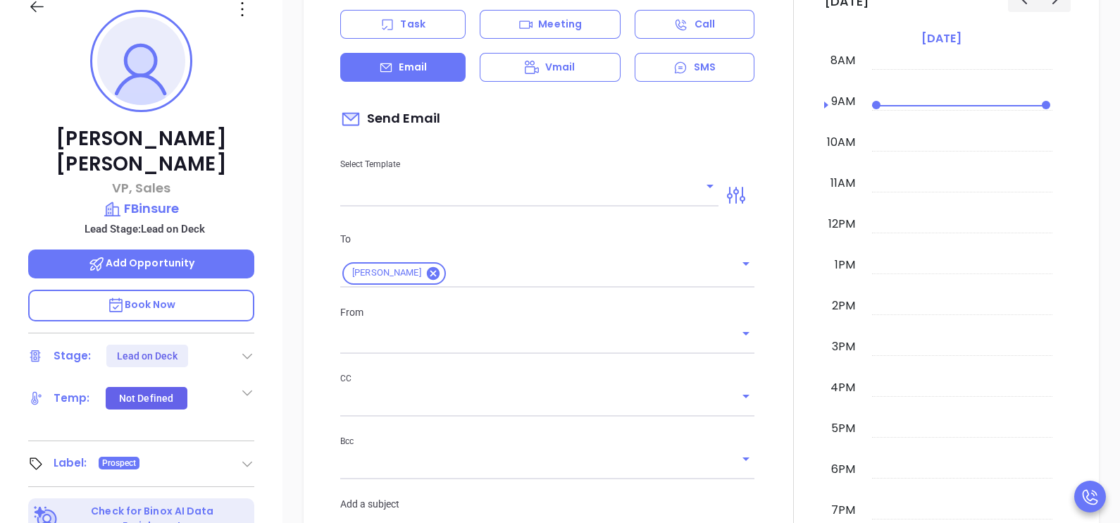 The image size is (1120, 523). I want to click on span: Book Now, so click(142, 304).